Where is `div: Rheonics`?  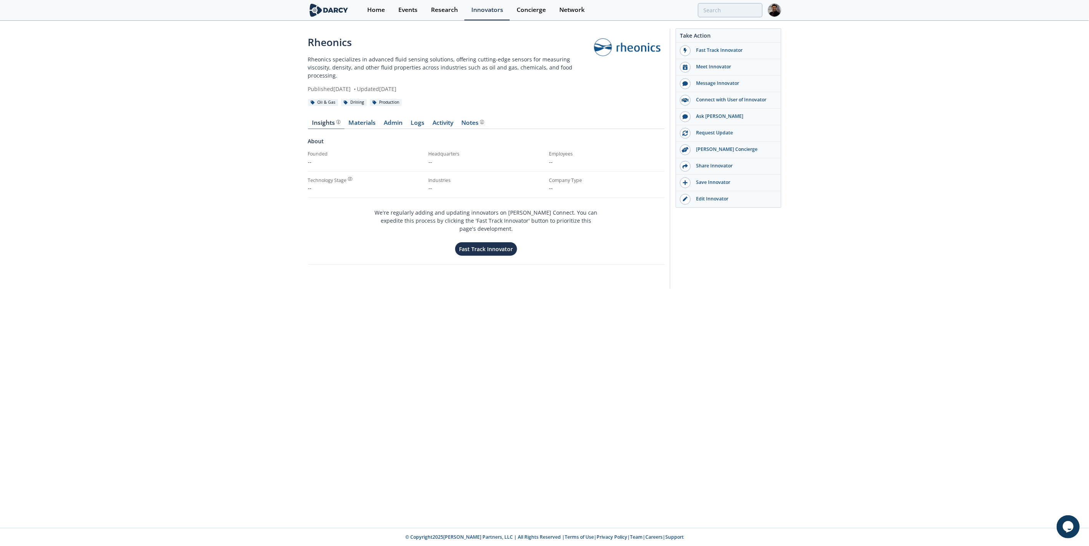 div: Rheonics is located at coordinates (449, 42).